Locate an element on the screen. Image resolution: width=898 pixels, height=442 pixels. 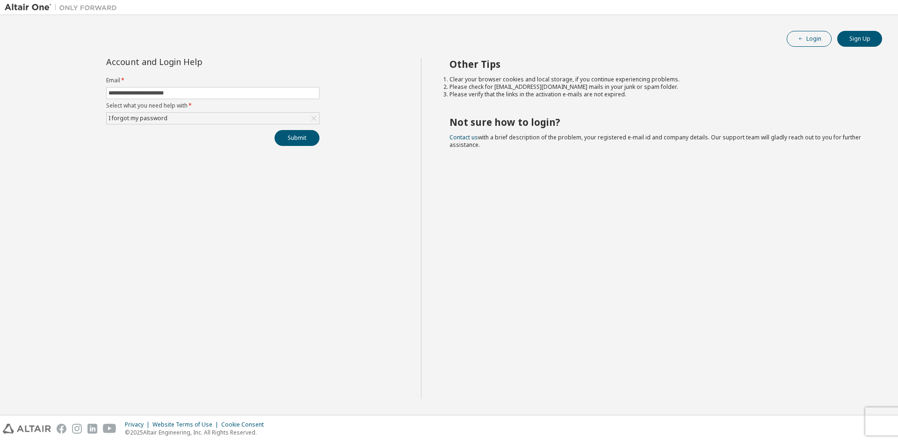
p: © 2025 Altair Engineering, Inc. All Rights Reserved. is located at coordinates (197, 432).